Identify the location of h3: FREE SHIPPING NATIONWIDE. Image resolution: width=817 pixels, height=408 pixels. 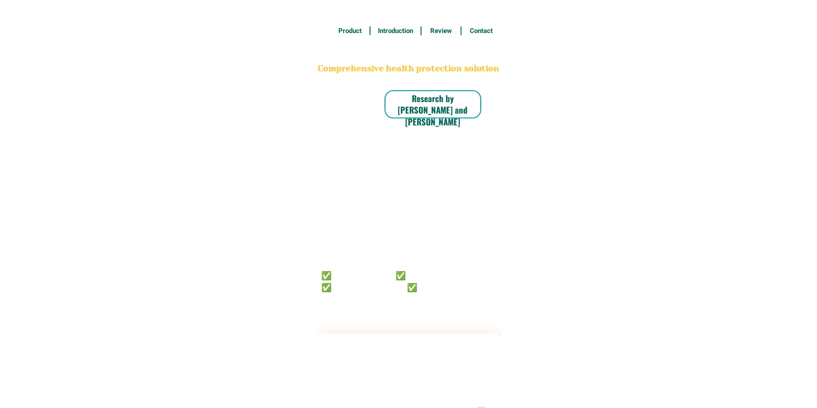
(409, 11).